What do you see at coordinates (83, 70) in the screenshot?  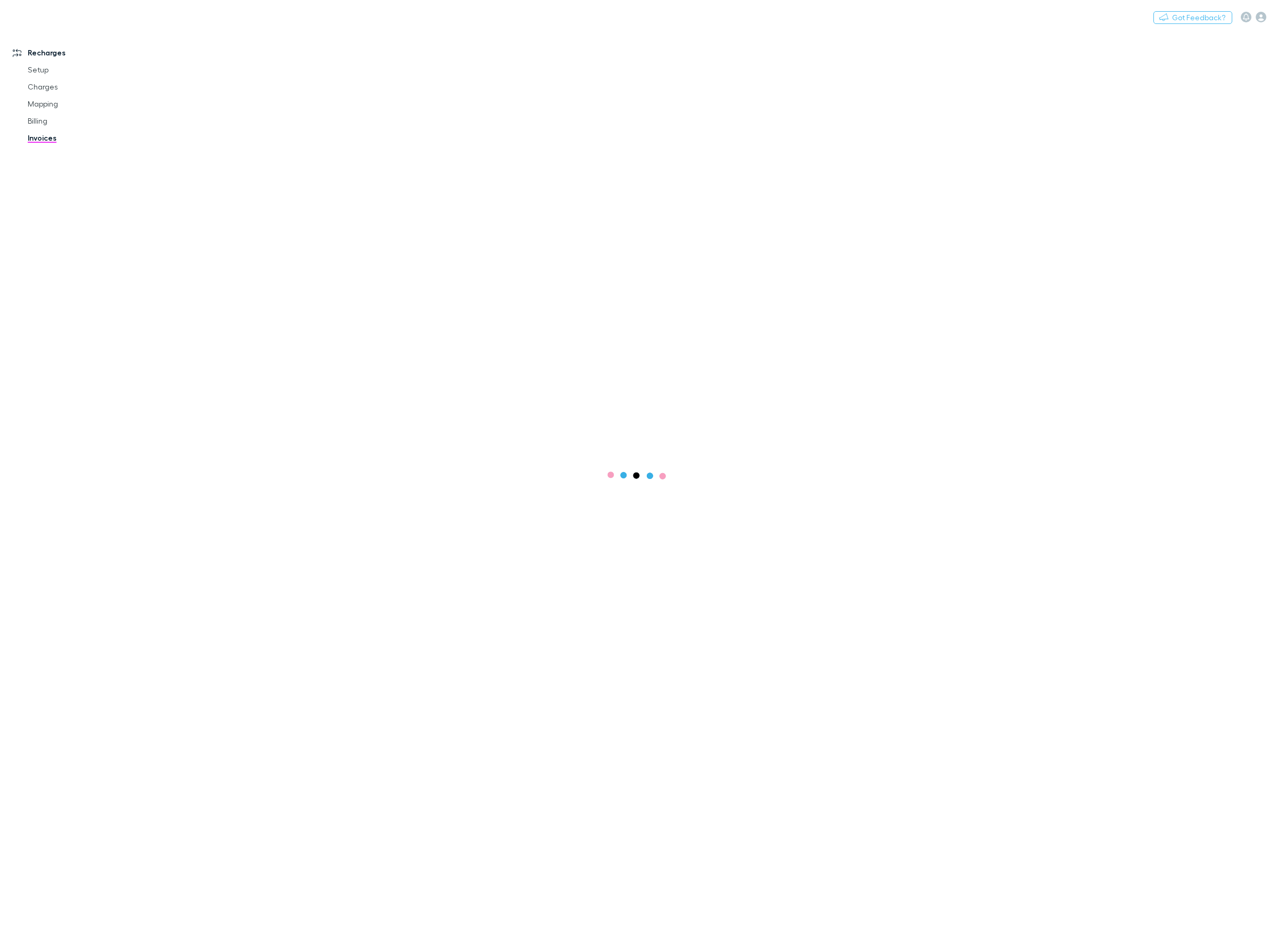 I see `a: Setup` at bounding box center [83, 70].